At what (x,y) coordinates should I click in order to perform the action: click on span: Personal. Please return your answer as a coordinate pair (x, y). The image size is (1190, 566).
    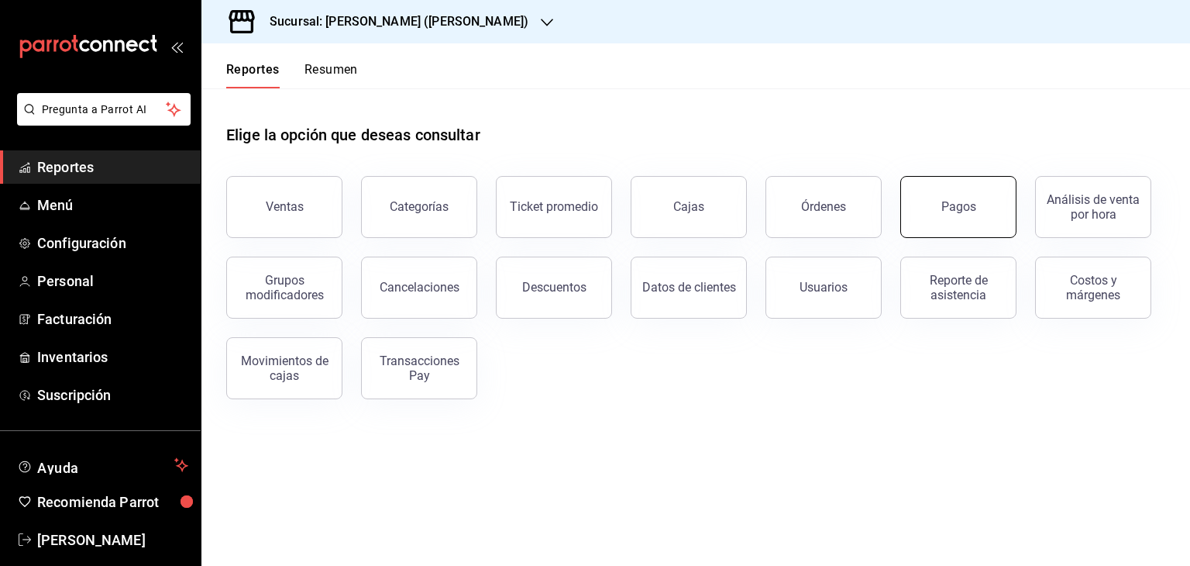
    Looking at the image, I should click on (112, 281).